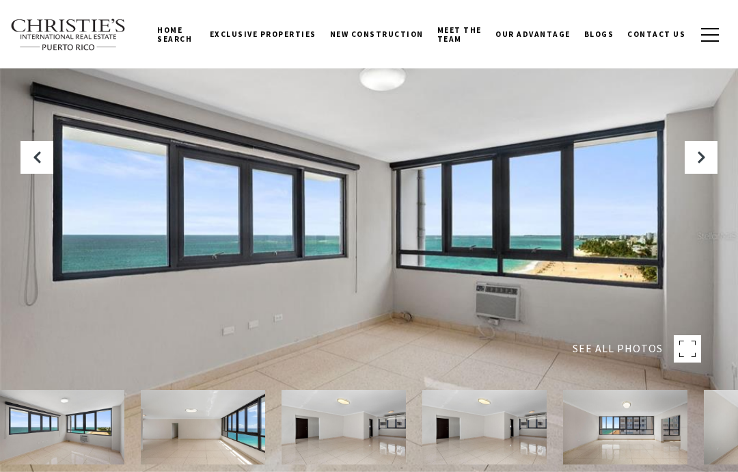 This screenshot has height=472, width=738. I want to click on span: Blogs, so click(599, 34).